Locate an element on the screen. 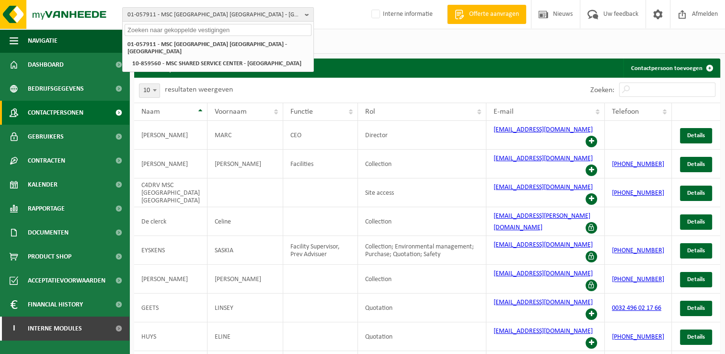  span: Gebruikers is located at coordinates (46, 137).